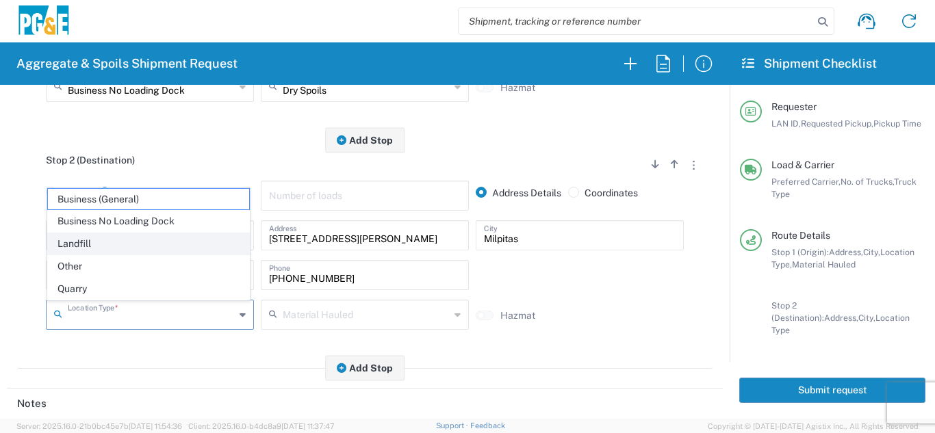 Image resolution: width=935 pixels, height=433 pixels. What do you see at coordinates (127, 64) in the screenshot?
I see `h2: Aggregate & Spoils Shipment Request` at bounding box center [127, 64].